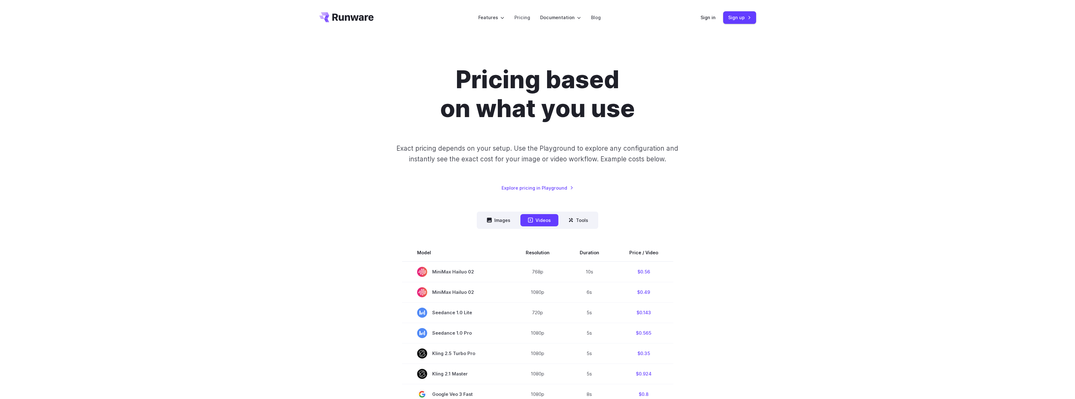 This screenshot has width=1075, height=399. I want to click on td: $0.924, so click(644, 374).